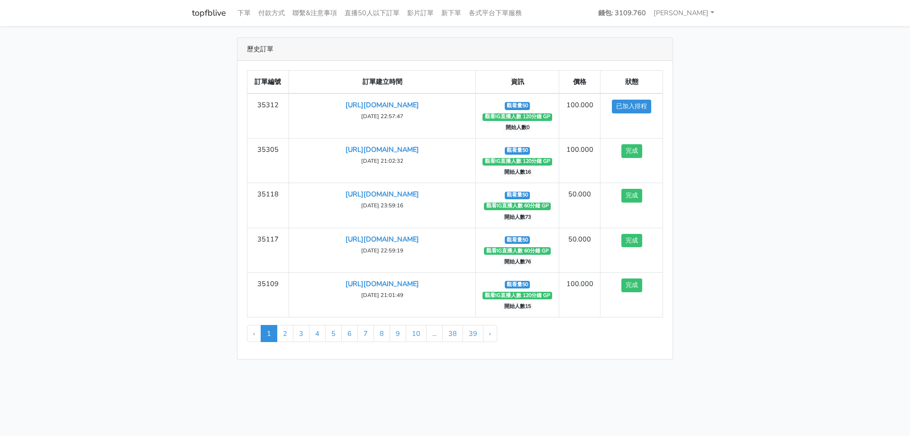 This screenshot has width=910, height=436. What do you see at coordinates (622, 13) in the screenshot?
I see `strong: 錢包: 3109.760` at bounding box center [622, 13].